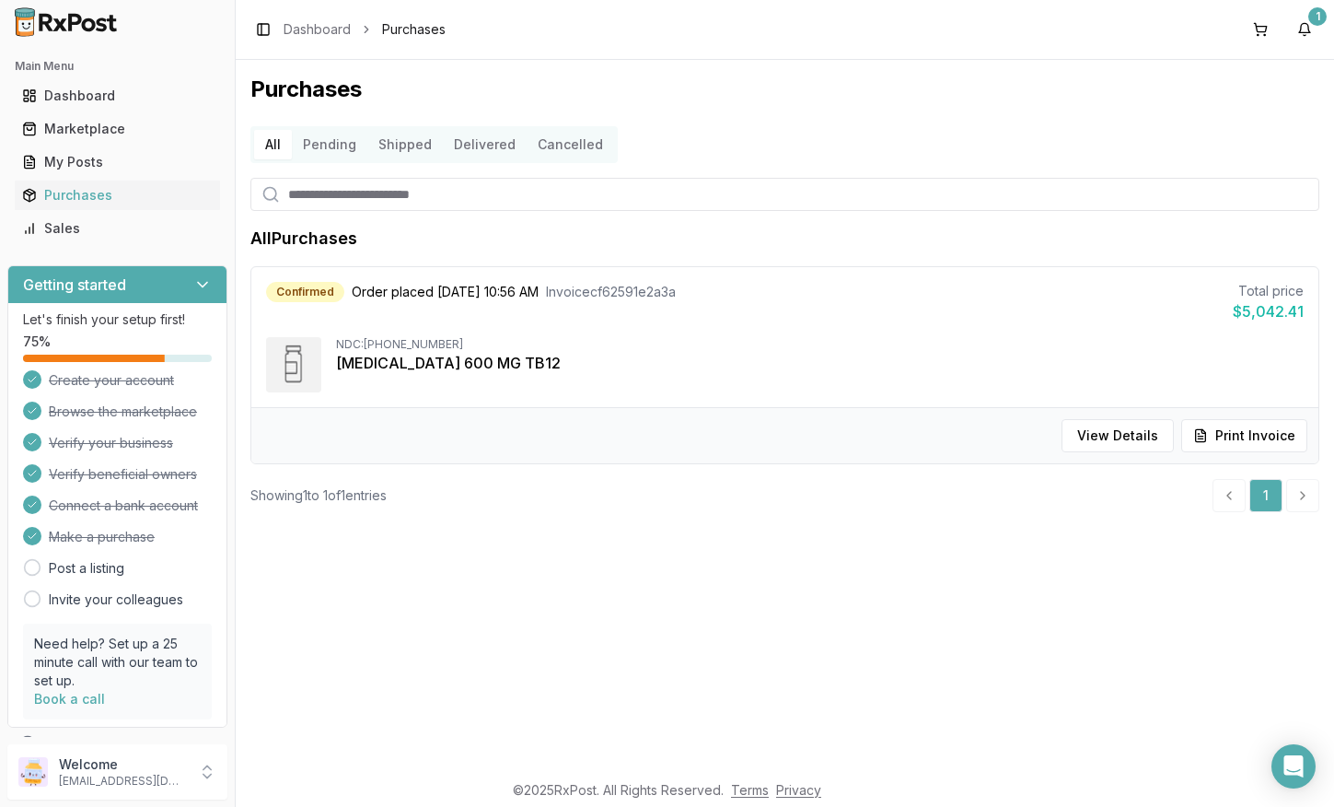 This screenshot has width=1334, height=807. I want to click on a: Delivered, so click(484, 145).